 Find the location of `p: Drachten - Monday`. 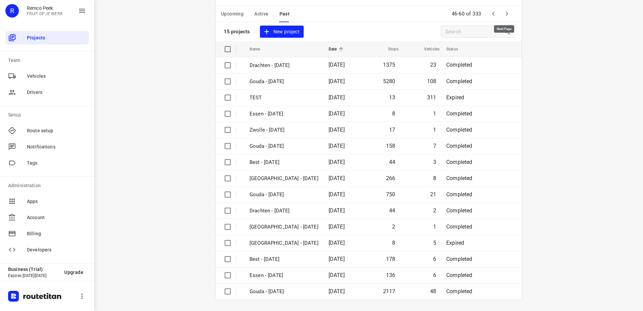

p: Drachten - Monday is located at coordinates (284, 65).